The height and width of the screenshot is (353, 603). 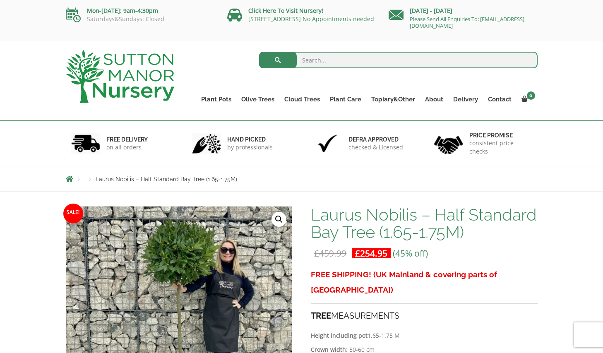 I want to click on p: consistent price checks, so click(x=501, y=147).